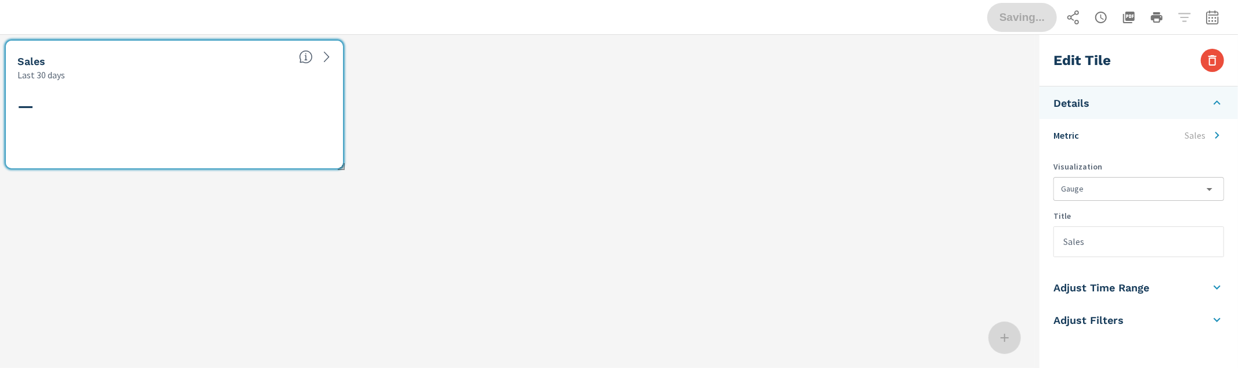 This screenshot has width=1238, height=368. I want to click on span: Number of vehicles sold by the dealership over the selected date range. [Source: This data is sou..., so click(306, 57).